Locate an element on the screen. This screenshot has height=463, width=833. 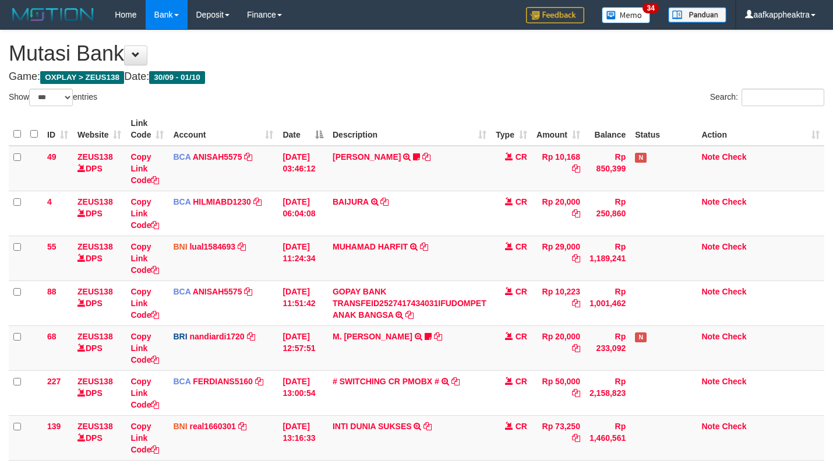
td: Rp 250,860 is located at coordinates (608, 213).